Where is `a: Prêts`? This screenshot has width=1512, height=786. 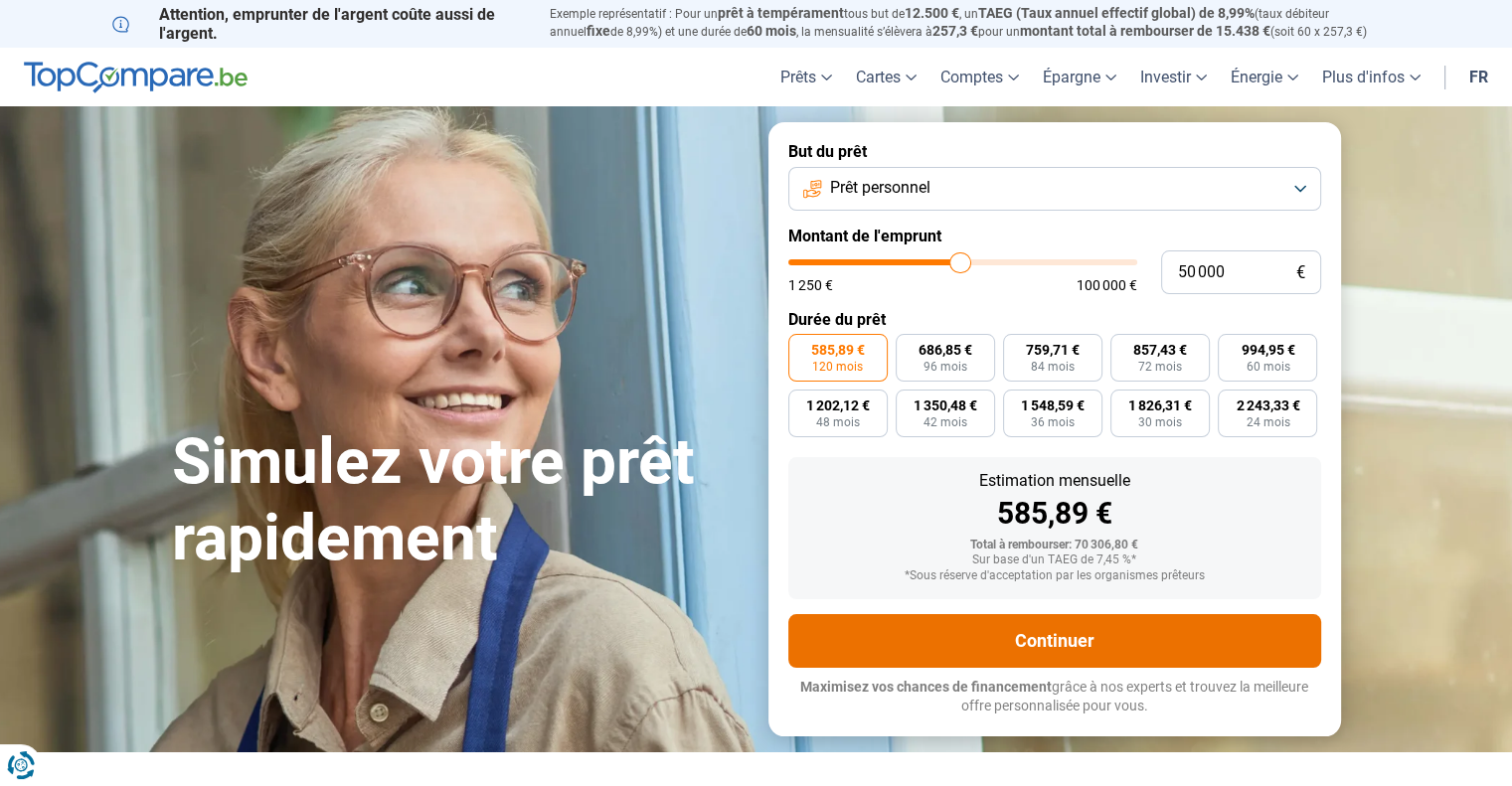
a: Prêts is located at coordinates (806, 77).